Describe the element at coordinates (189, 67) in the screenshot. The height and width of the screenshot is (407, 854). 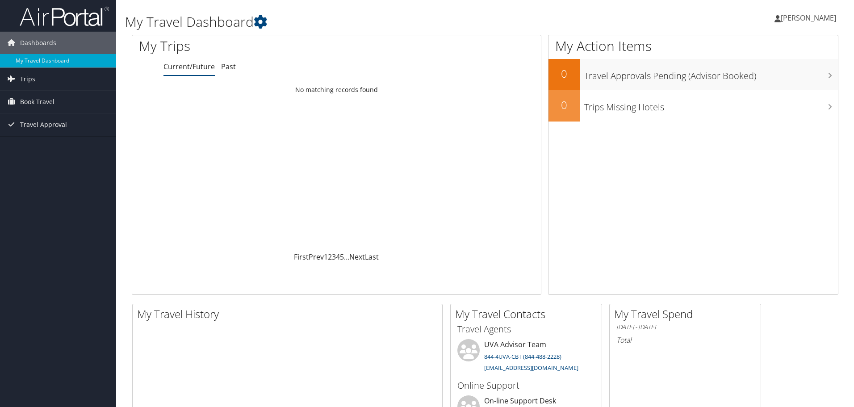
I see `a: Current/Future` at that location.